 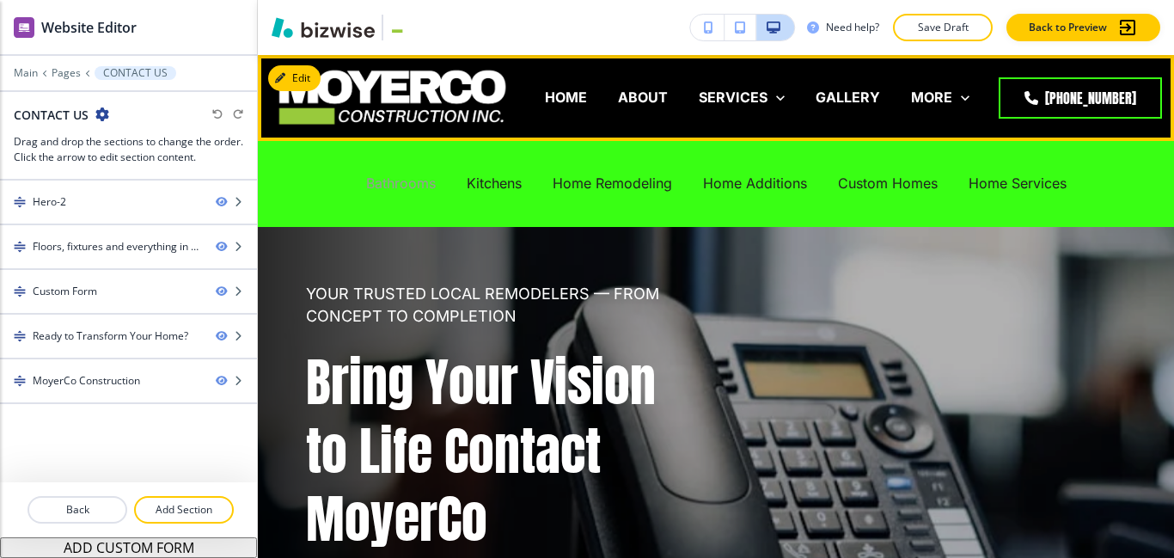 What do you see at coordinates (128, 150) in the screenshot?
I see `h3: Drag and drop the sections to change the order. Click the arrow to edit section content.` at bounding box center [128, 150].